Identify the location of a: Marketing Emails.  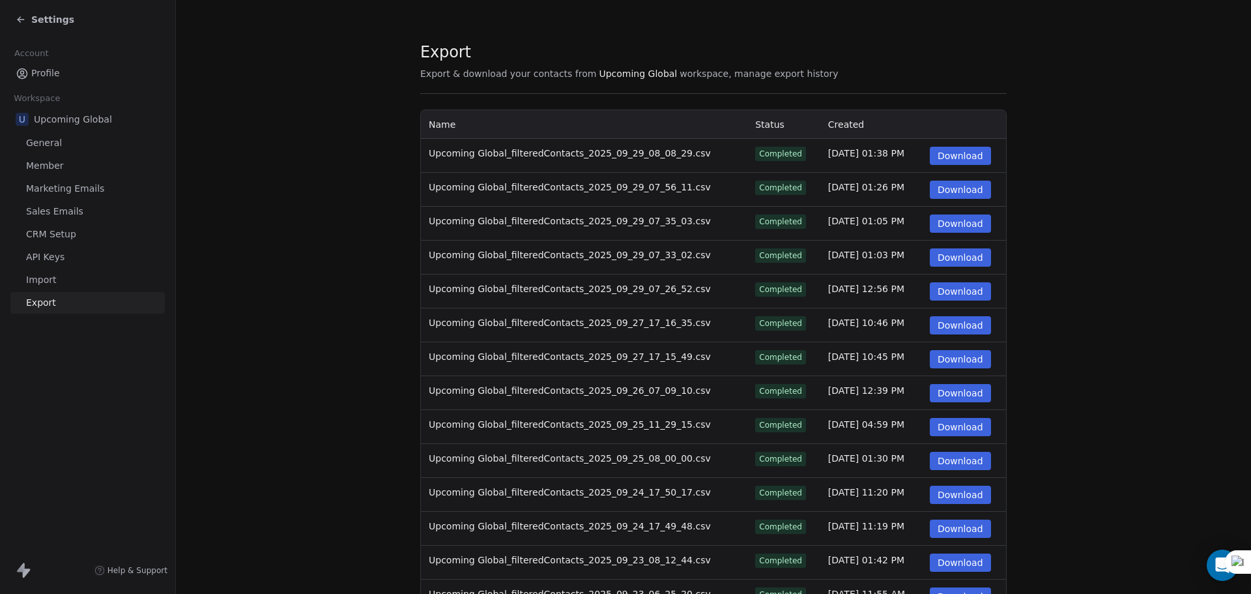
(87, 188).